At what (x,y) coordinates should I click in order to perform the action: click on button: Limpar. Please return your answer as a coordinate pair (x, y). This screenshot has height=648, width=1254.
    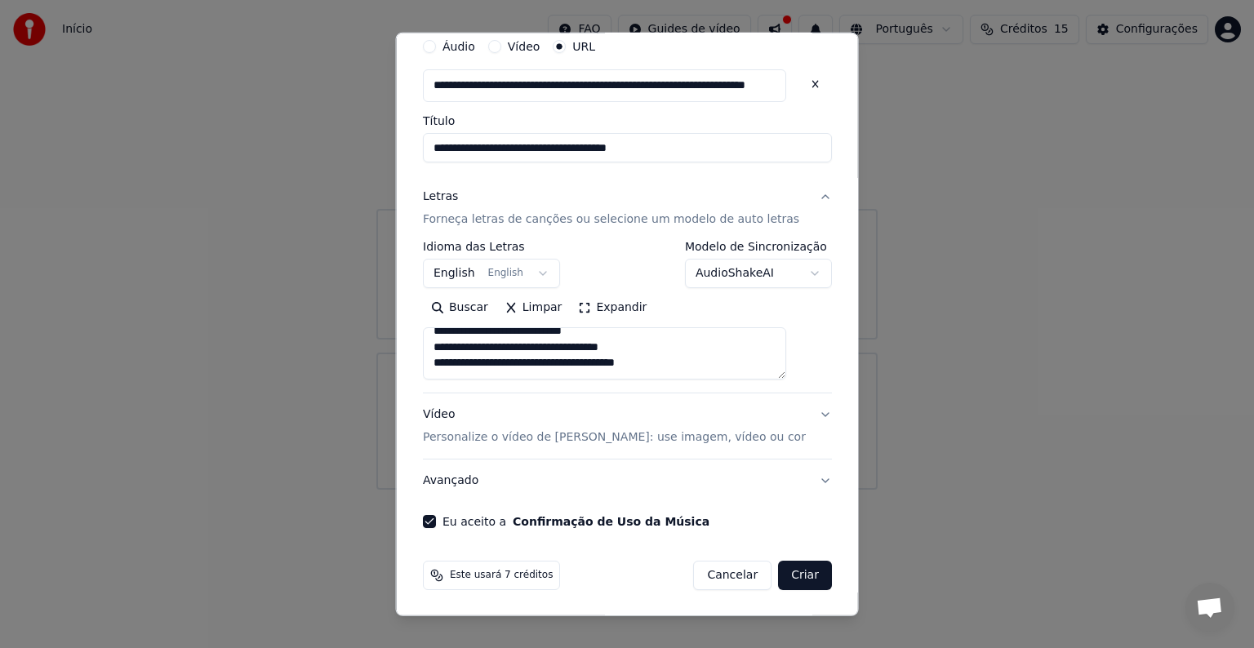
    Looking at the image, I should click on (532, 308).